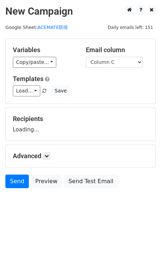  What do you see at coordinates (44, 50) in the screenshot?
I see `h5: Variables` at bounding box center [44, 50].